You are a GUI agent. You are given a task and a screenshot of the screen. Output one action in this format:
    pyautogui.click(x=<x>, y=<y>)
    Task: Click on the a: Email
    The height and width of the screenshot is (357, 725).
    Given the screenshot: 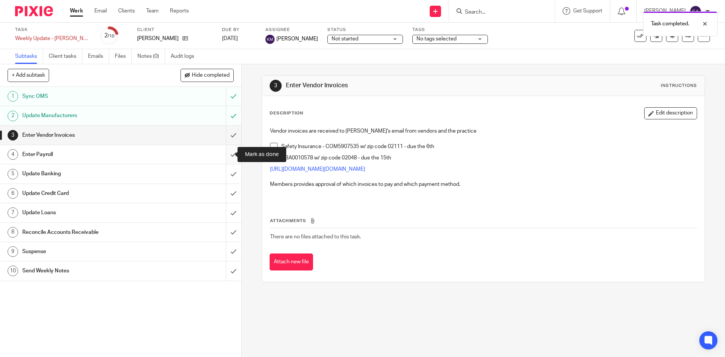 What is the action you would take?
    pyautogui.click(x=100, y=11)
    